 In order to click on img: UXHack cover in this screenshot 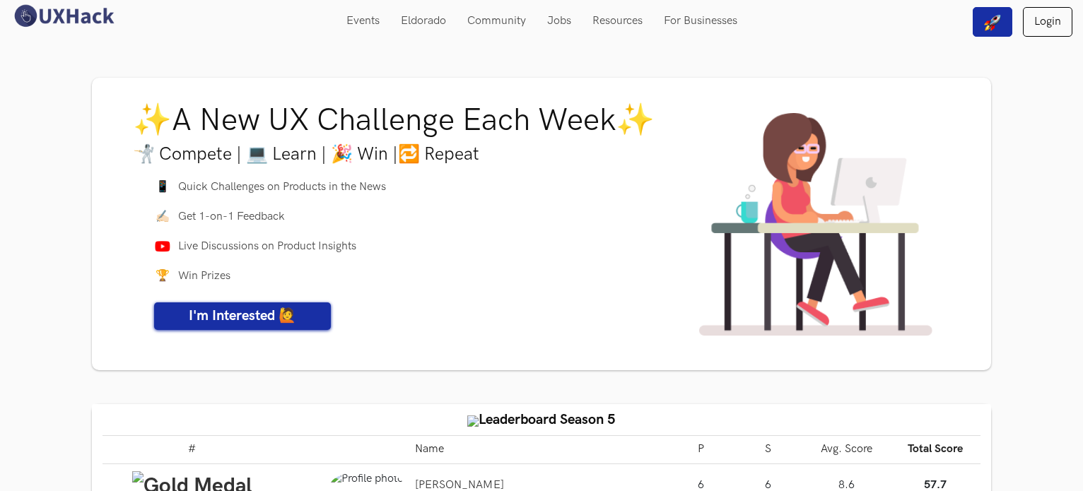, I will do `click(816, 224)`.